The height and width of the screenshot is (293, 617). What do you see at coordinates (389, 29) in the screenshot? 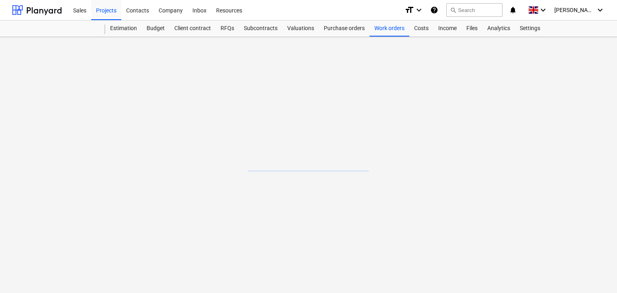
I see `a: Work orders` at bounding box center [389, 29].